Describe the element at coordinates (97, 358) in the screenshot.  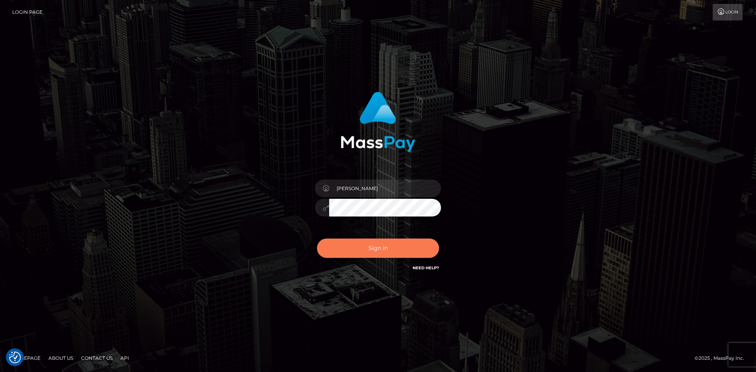
I see `a: Contact Us` at that location.